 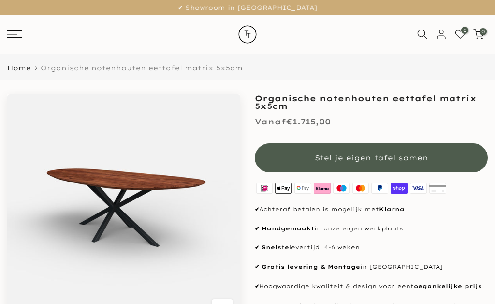 What do you see at coordinates (400, 188) in the screenshot?
I see `img: shopify pay` at bounding box center [400, 188].